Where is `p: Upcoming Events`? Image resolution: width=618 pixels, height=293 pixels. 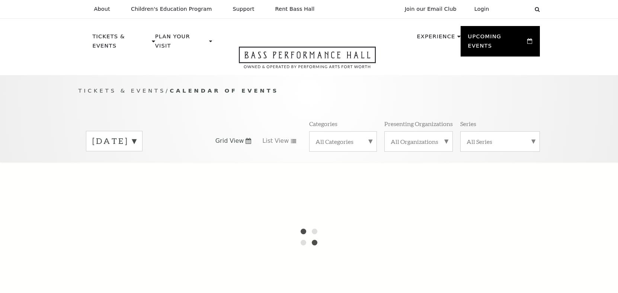 p: Upcoming Events is located at coordinates (497, 43).